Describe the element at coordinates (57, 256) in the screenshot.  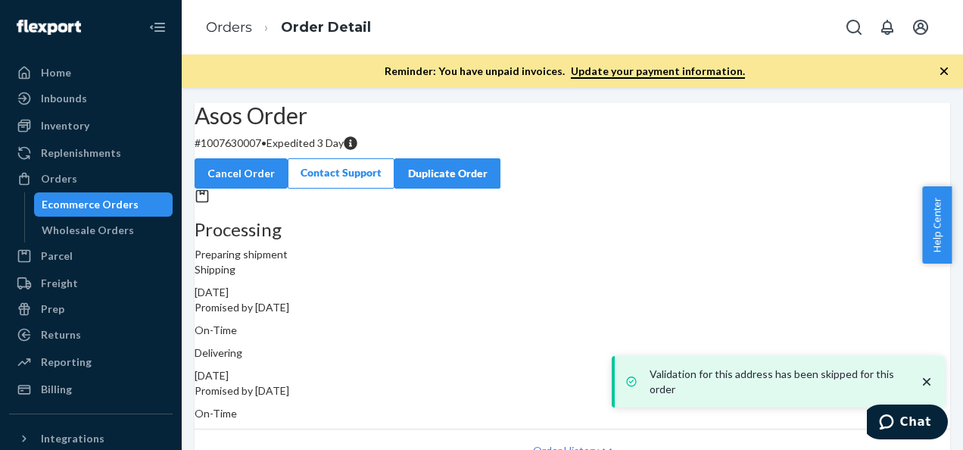
I see `div: Parcel` at that location.